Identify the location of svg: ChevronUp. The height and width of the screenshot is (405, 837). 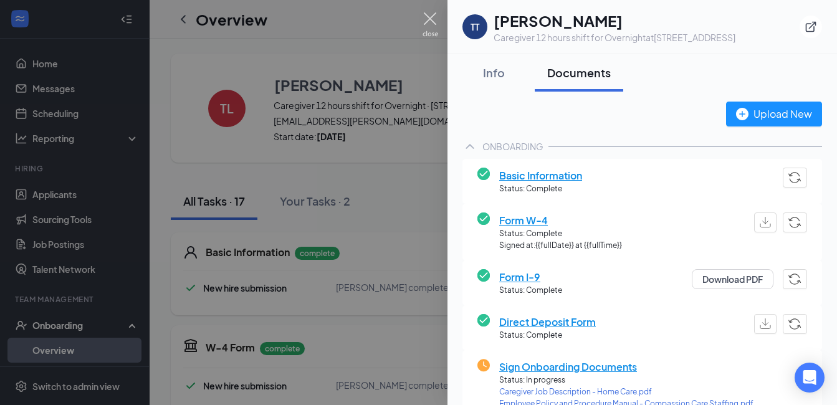
(470, 146).